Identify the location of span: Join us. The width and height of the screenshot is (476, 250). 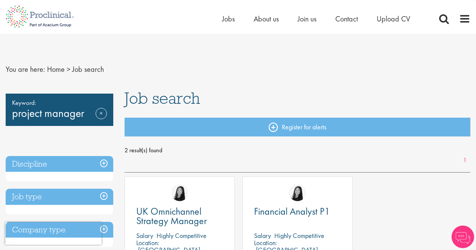
(307, 19).